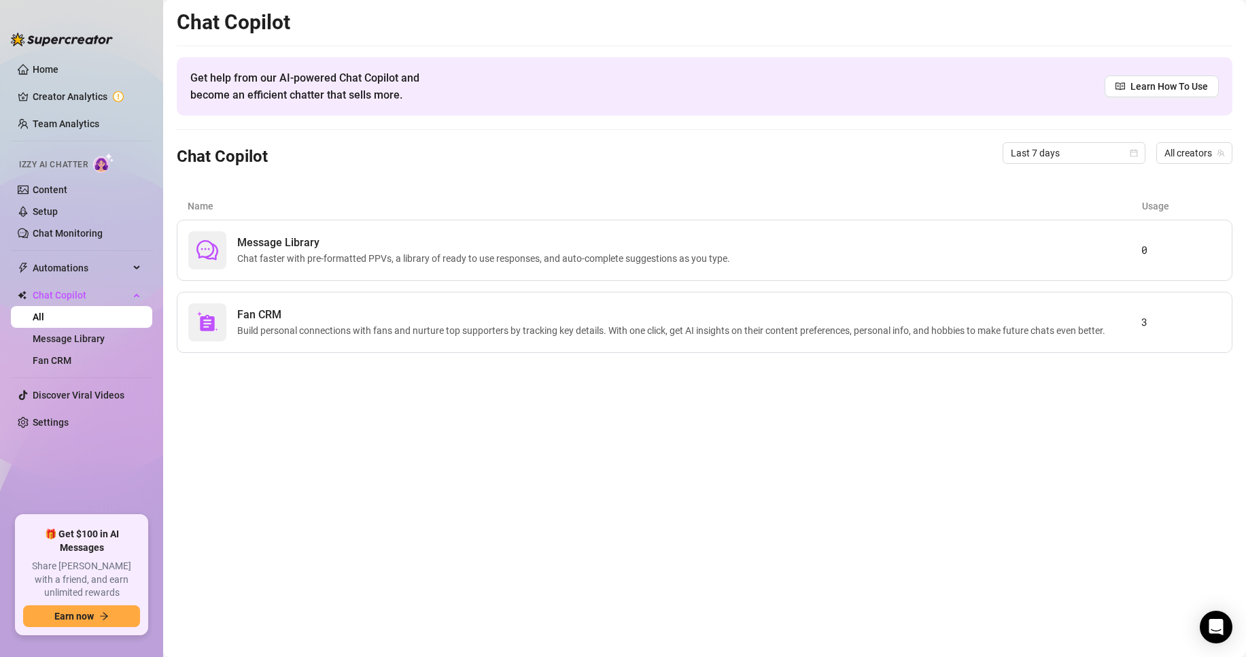 The image size is (1246, 657). What do you see at coordinates (81, 295) in the screenshot?
I see `span: Chat Copilot` at bounding box center [81, 295].